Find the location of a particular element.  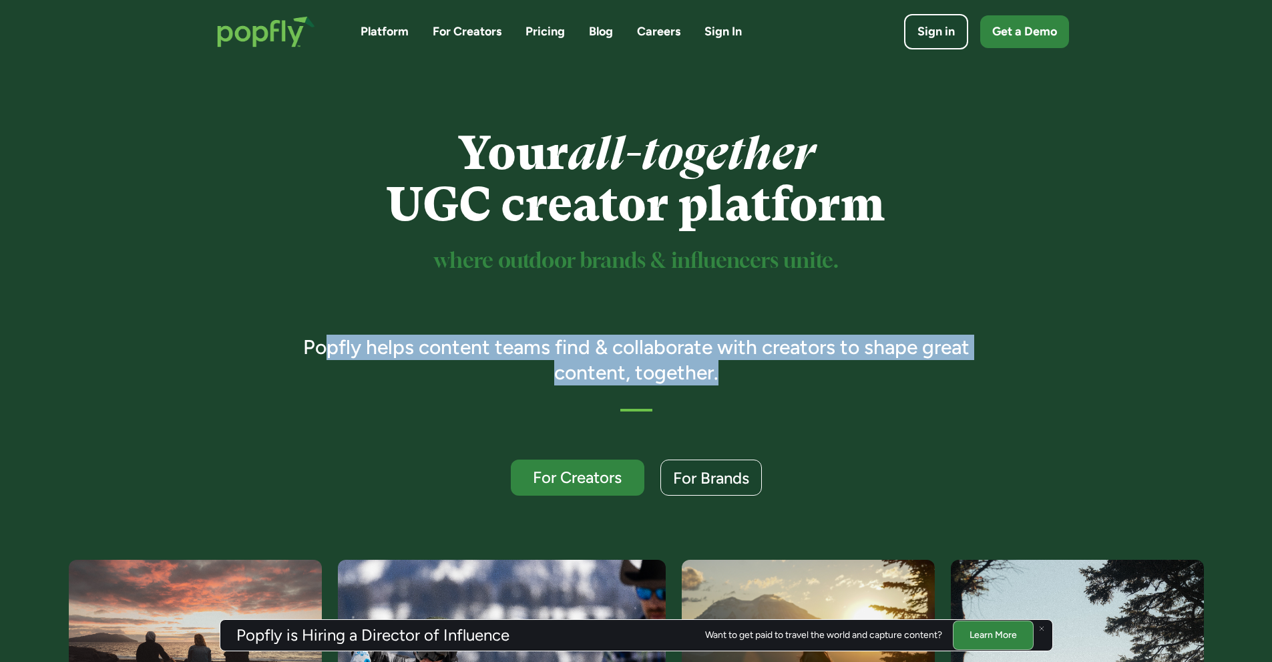

a: Get a Demo is located at coordinates (1024, 31).